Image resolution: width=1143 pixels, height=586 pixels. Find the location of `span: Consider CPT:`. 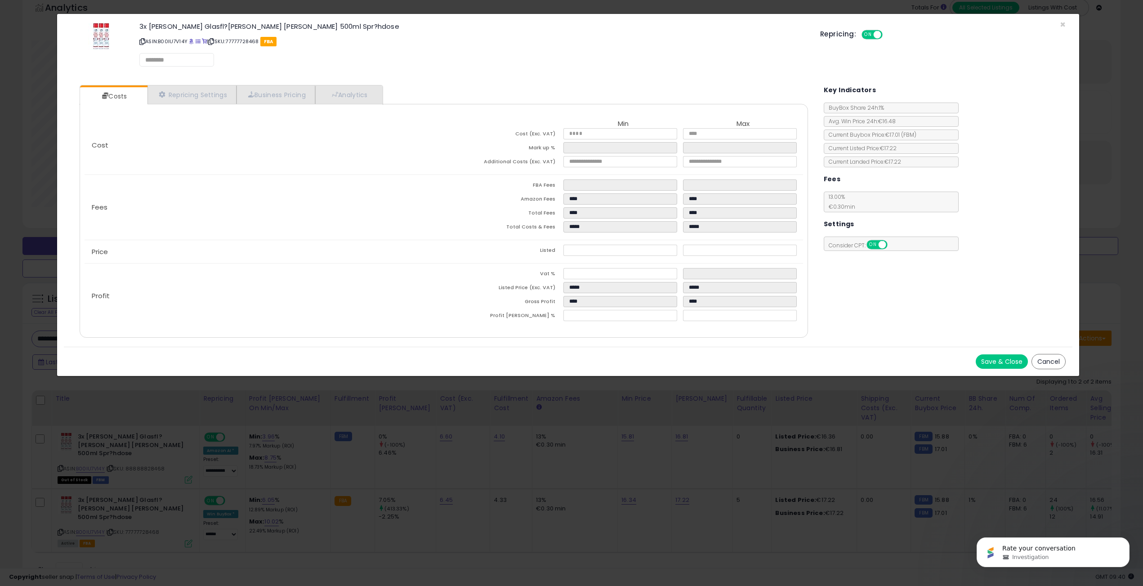

span: Consider CPT: is located at coordinates (861, 245).